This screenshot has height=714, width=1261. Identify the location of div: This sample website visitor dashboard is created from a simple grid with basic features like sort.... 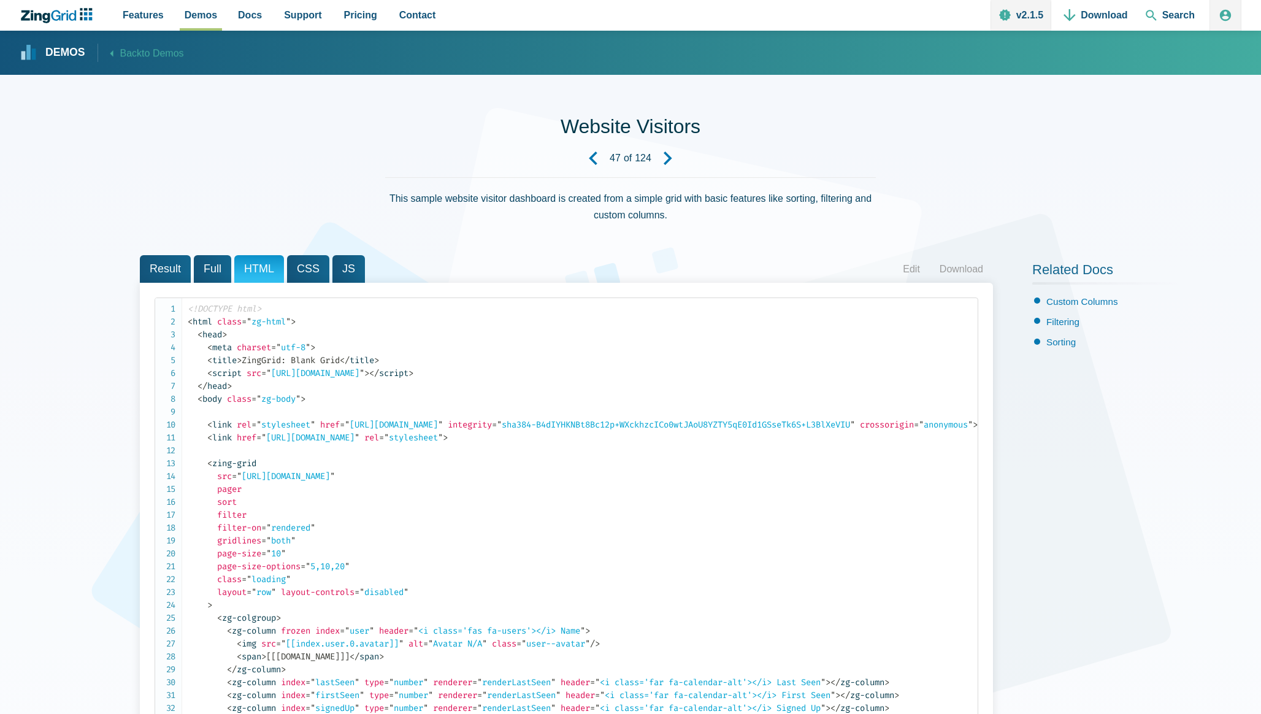
(630, 206).